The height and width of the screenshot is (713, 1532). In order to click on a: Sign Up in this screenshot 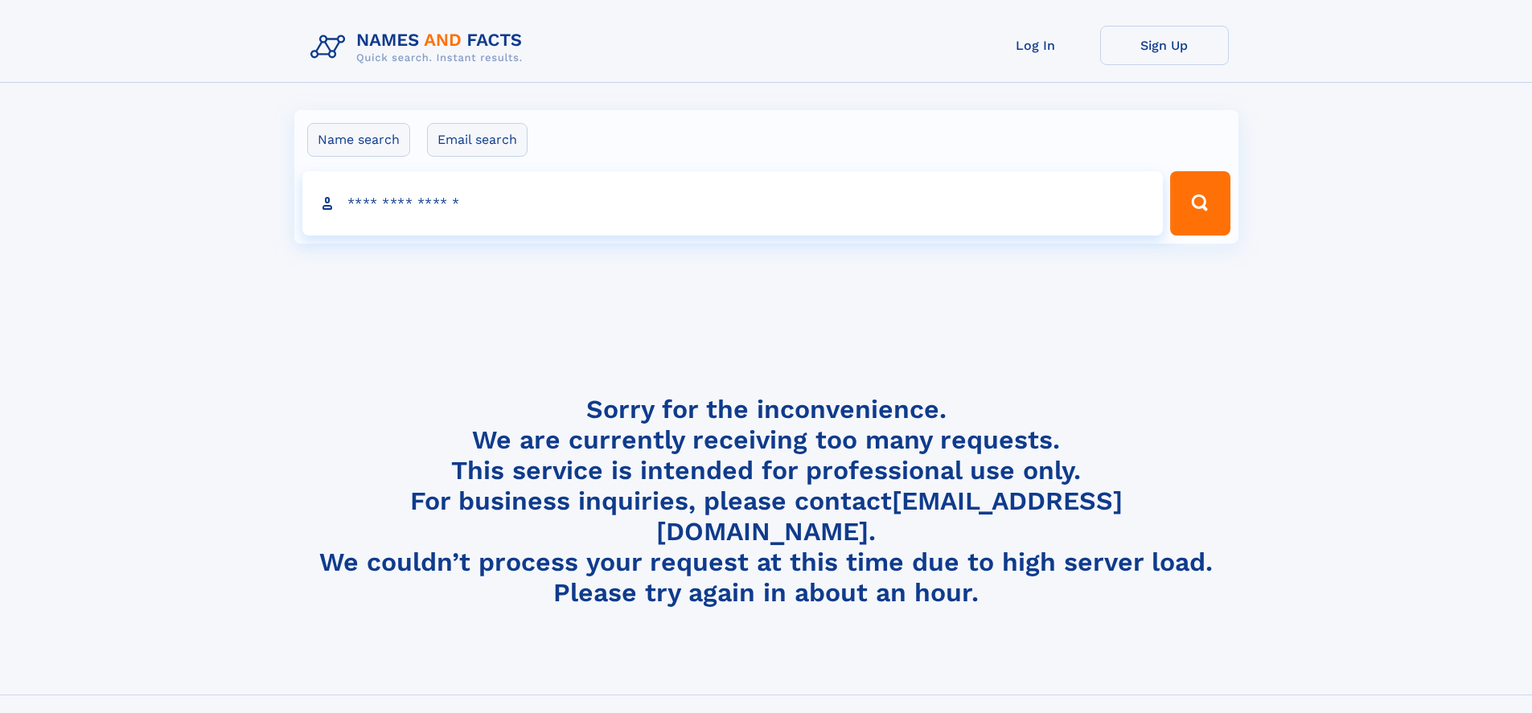, I will do `click(1165, 45)`.